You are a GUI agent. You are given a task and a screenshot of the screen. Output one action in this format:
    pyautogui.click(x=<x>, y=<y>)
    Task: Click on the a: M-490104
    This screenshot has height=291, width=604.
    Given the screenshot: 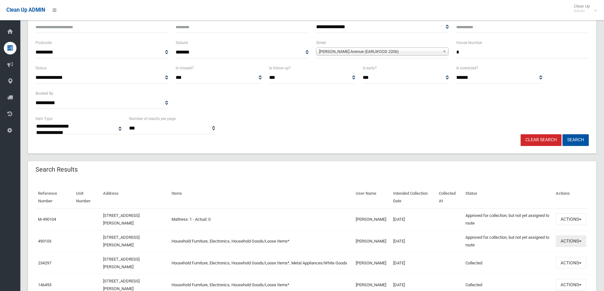 What is the action you would take?
    pyautogui.click(x=47, y=219)
    